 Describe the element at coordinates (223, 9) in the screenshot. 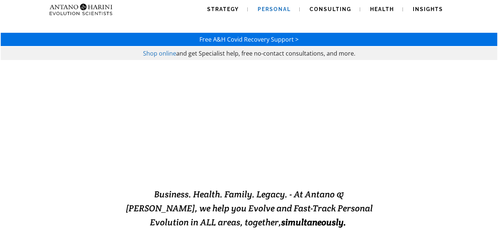

I see `span: Strategy` at that location.